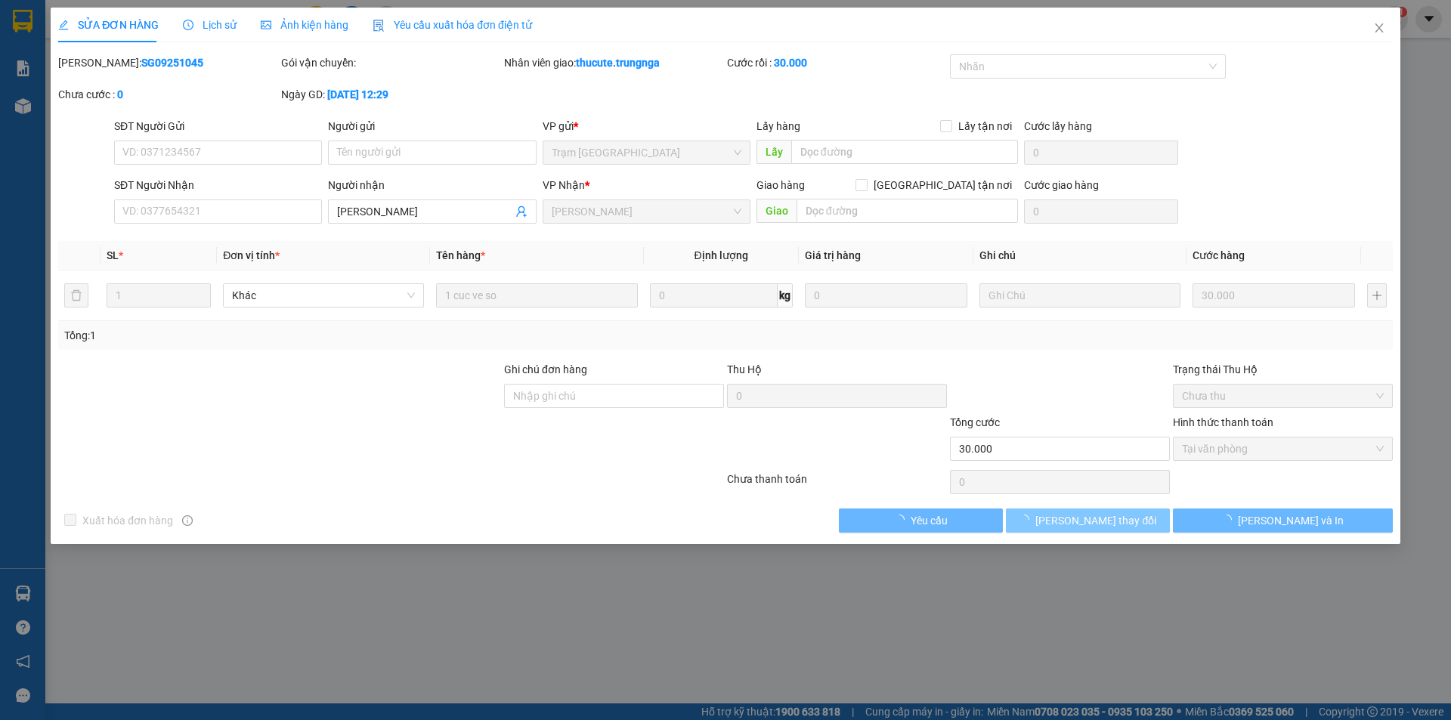 This screenshot has width=1451, height=720. Describe the element at coordinates (1101, 153) in the screenshot. I see `input: Cước lấy hàng` at that location.